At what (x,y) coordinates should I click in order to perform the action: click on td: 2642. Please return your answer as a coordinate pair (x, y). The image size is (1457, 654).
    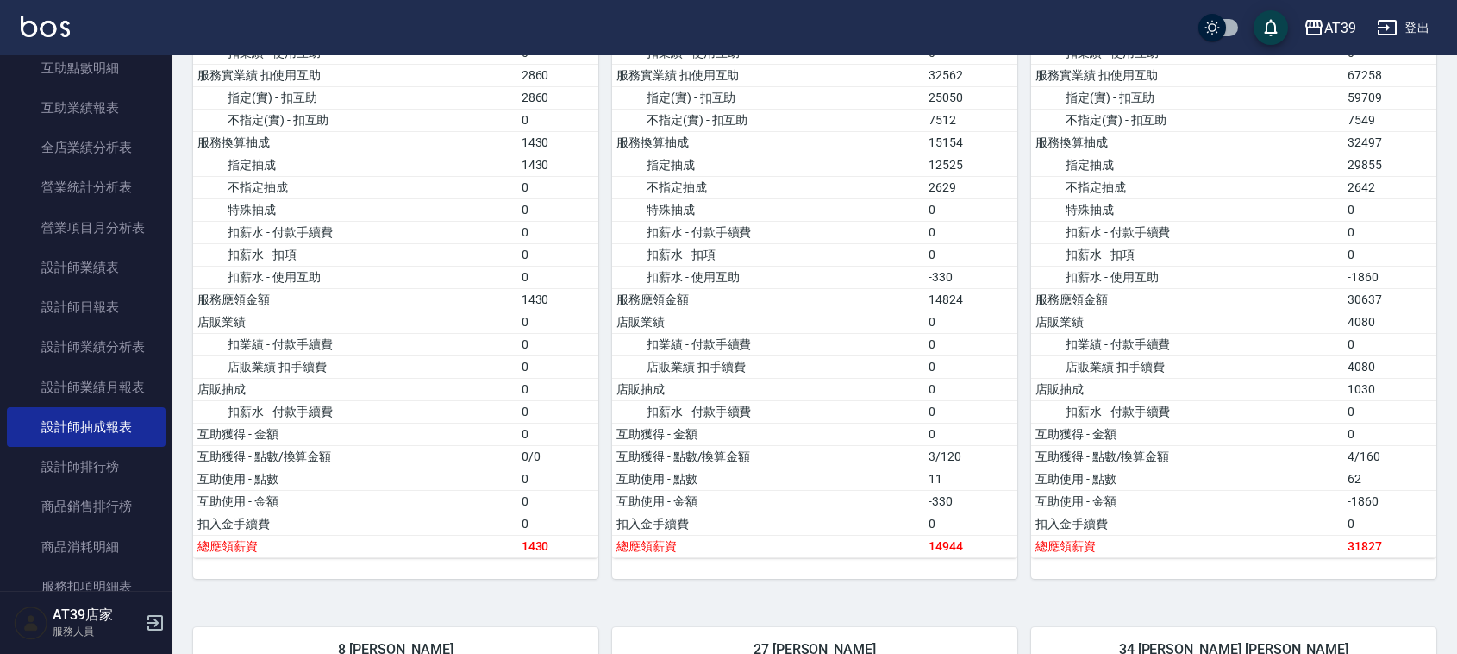
    Looking at the image, I should click on (1390, 187).